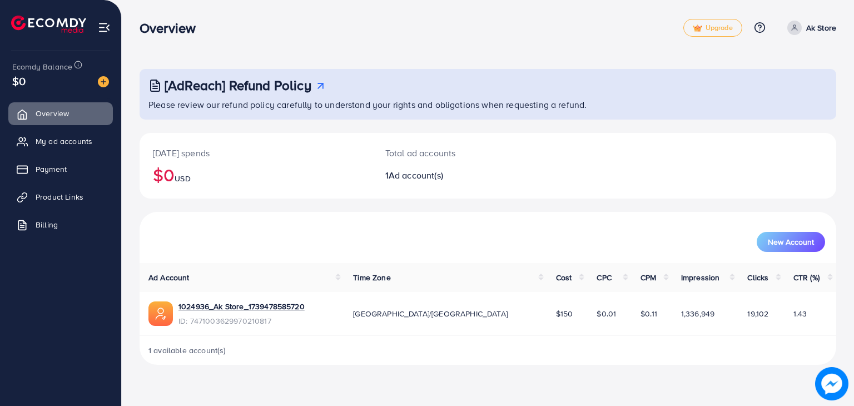  Describe the element at coordinates (172, 28) in the screenshot. I see `h3: Overview` at that location.